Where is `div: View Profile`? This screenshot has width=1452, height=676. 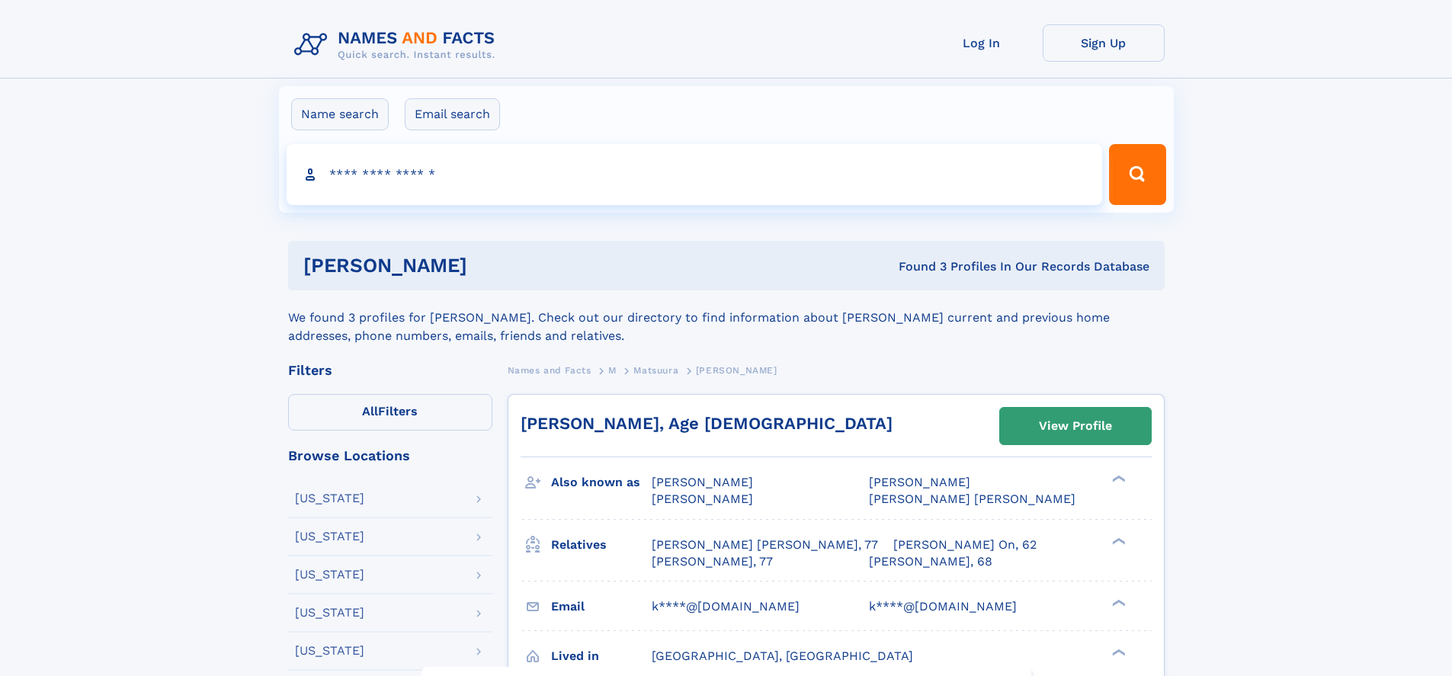
div: View Profile is located at coordinates (1076, 426).